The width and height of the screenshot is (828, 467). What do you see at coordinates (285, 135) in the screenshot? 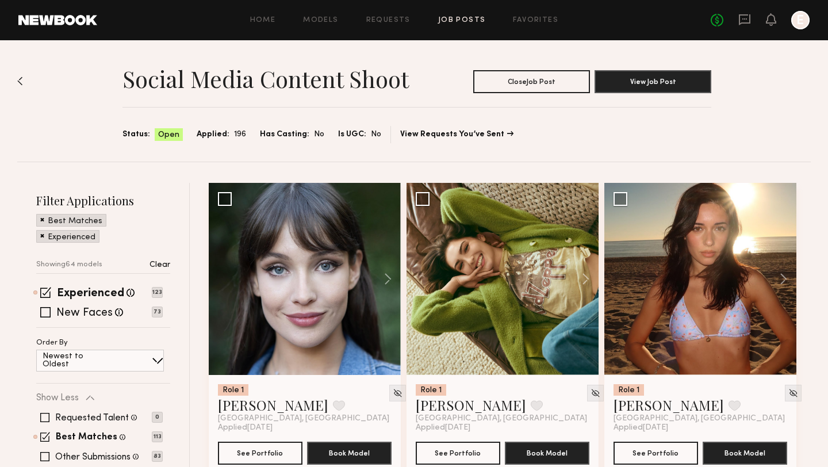
I see `span: Has Casting:` at bounding box center [285, 135].